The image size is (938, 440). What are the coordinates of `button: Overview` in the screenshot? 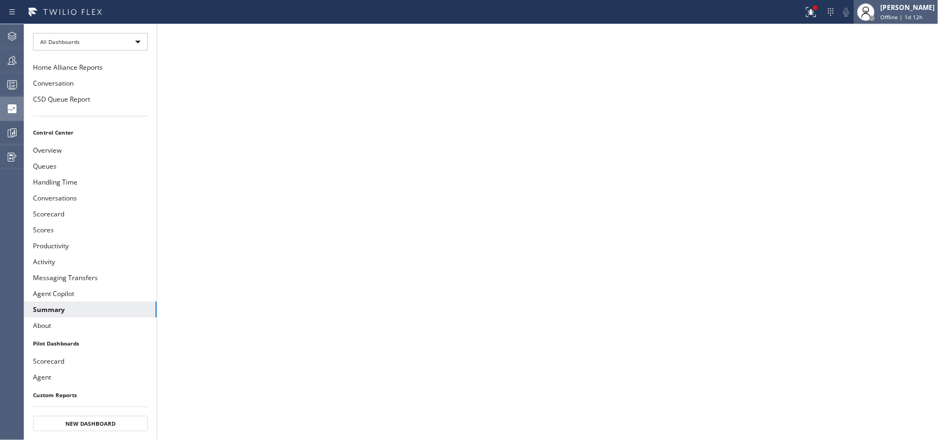 It's located at (90, 150).